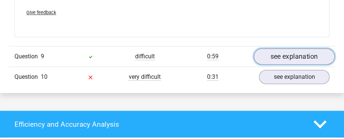 This screenshot has width=344, height=139. Describe the element at coordinates (41, 12) in the screenshot. I see `span: Give feedback` at that location.